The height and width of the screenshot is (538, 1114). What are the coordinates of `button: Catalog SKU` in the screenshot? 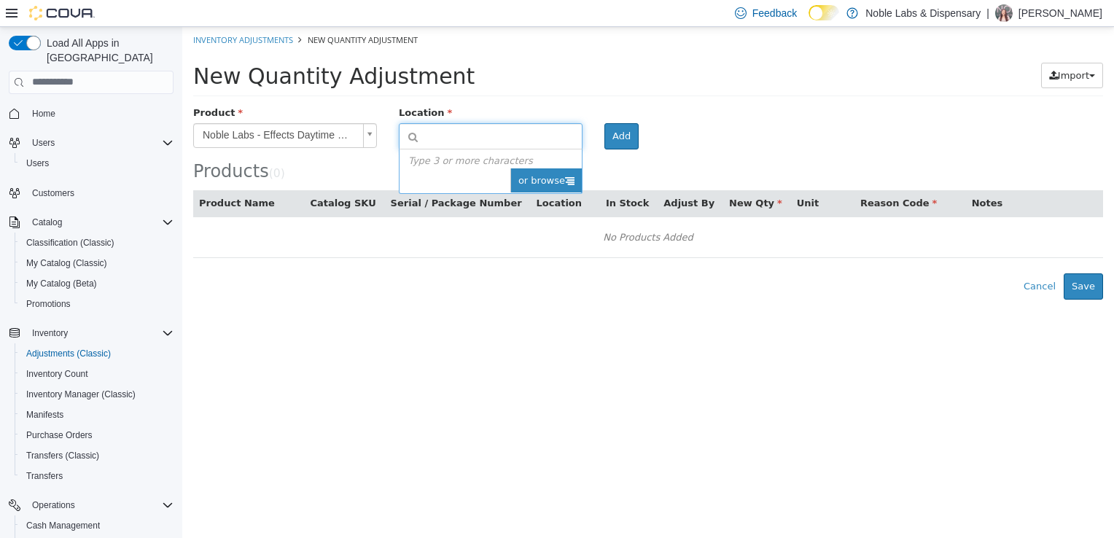 It's located at (162, 176).